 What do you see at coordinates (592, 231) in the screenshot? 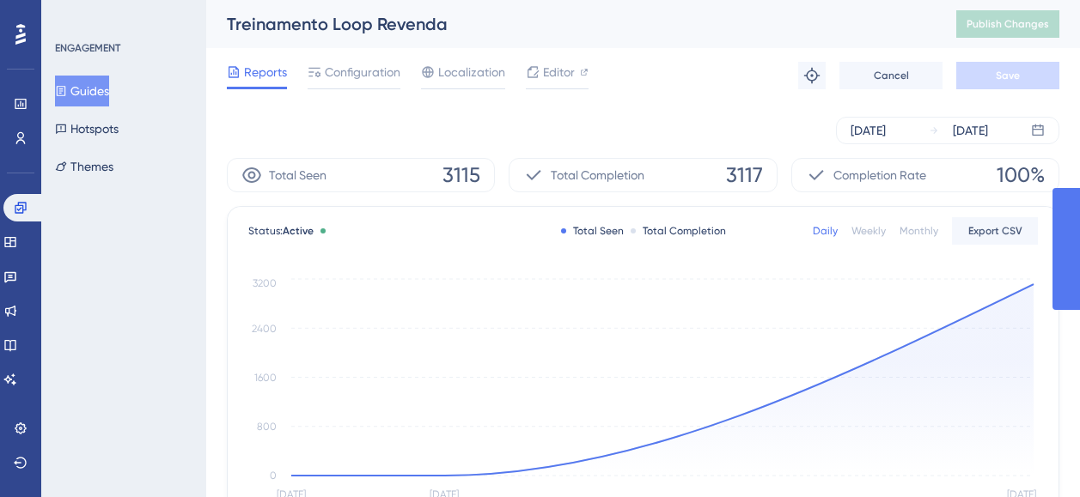
I see `div: Total Seen` at bounding box center [592, 231].